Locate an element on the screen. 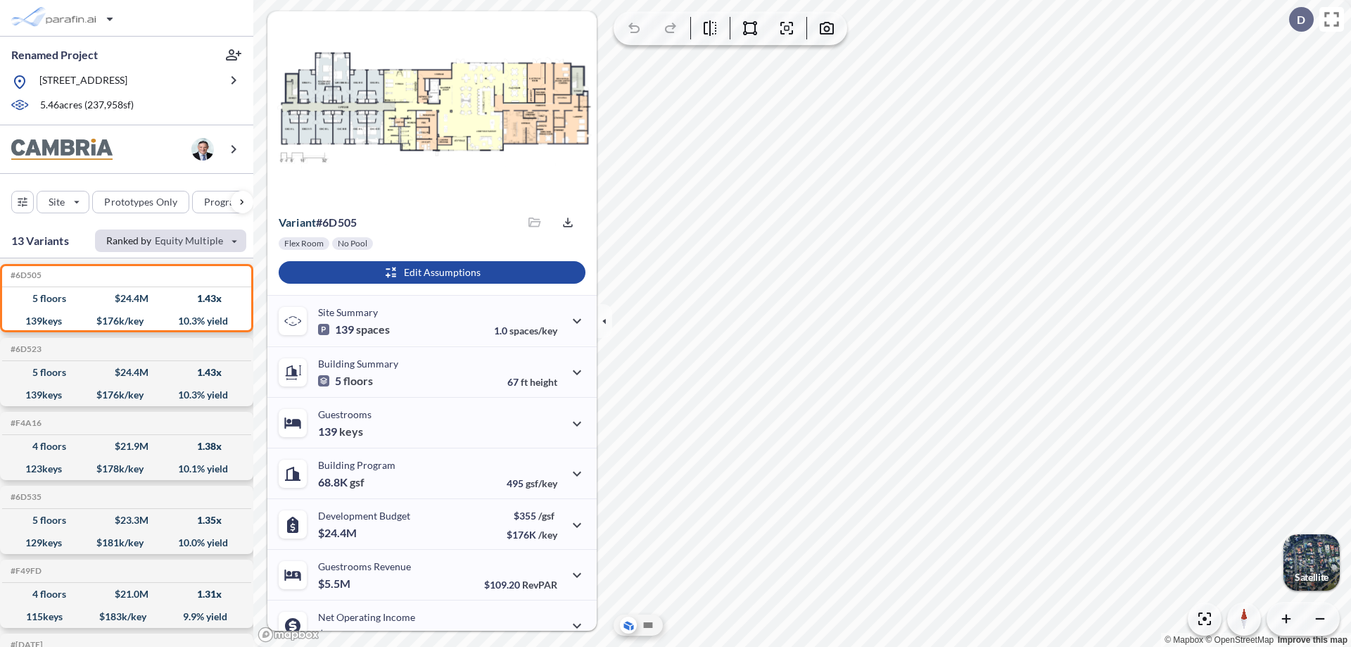  p: $24.4M is located at coordinates (338, 533).